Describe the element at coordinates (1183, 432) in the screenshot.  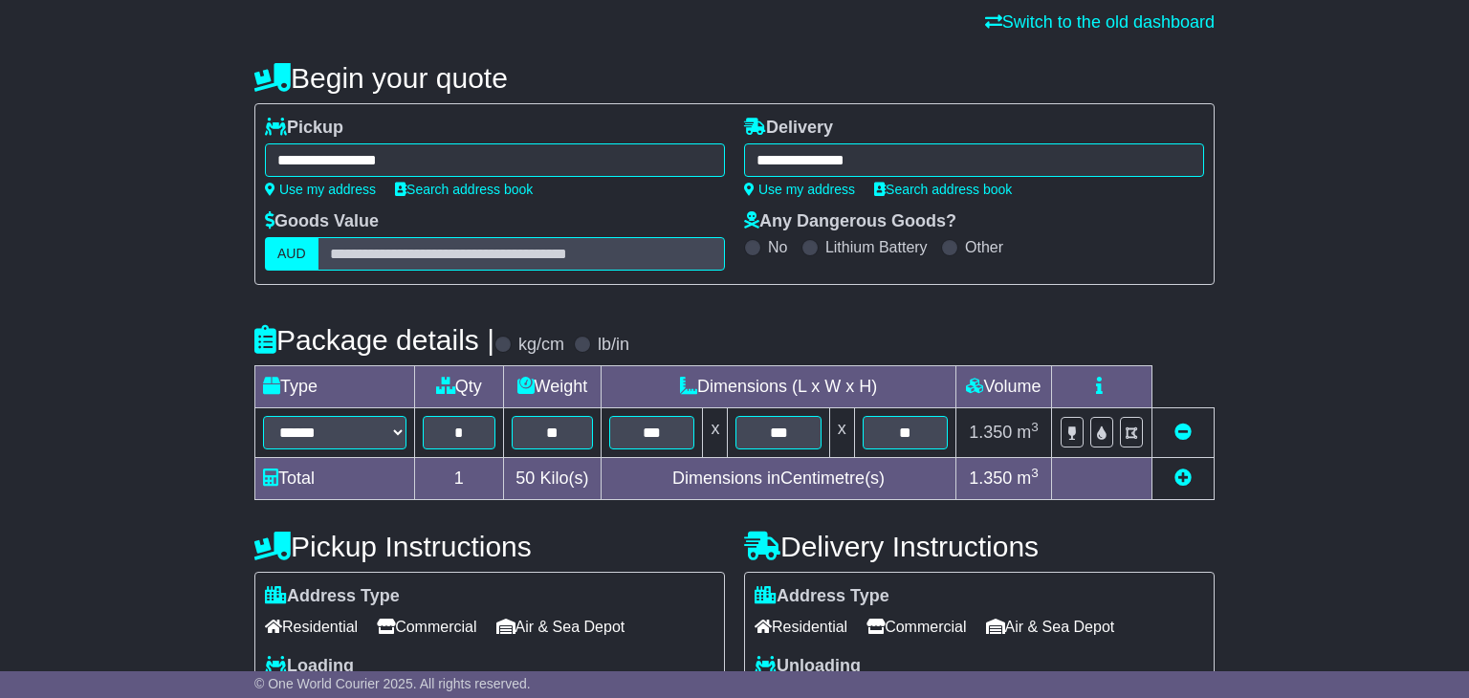
I see `a: Remove this item` at that location.